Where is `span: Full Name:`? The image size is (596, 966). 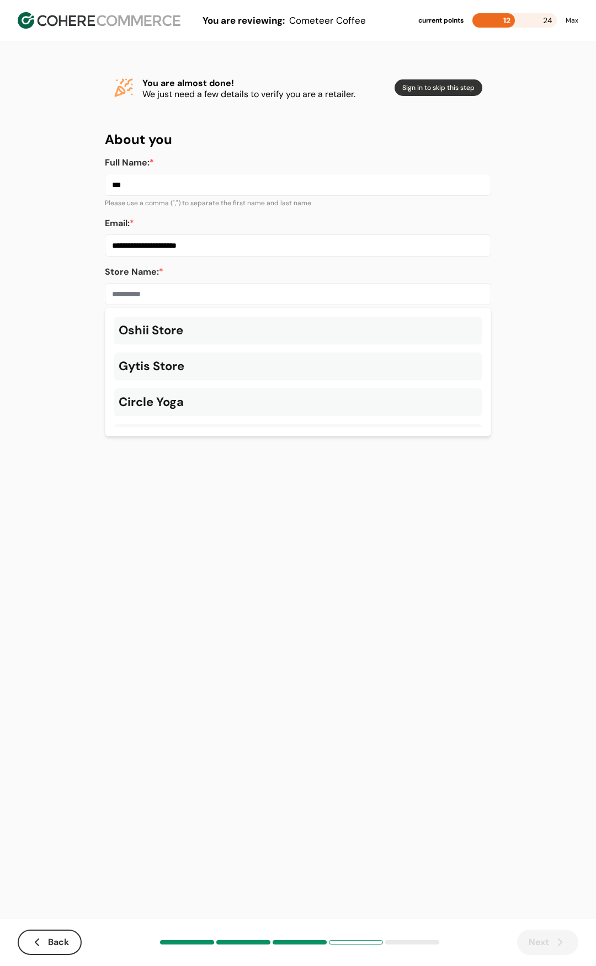 span: Full Name: is located at coordinates (127, 162).